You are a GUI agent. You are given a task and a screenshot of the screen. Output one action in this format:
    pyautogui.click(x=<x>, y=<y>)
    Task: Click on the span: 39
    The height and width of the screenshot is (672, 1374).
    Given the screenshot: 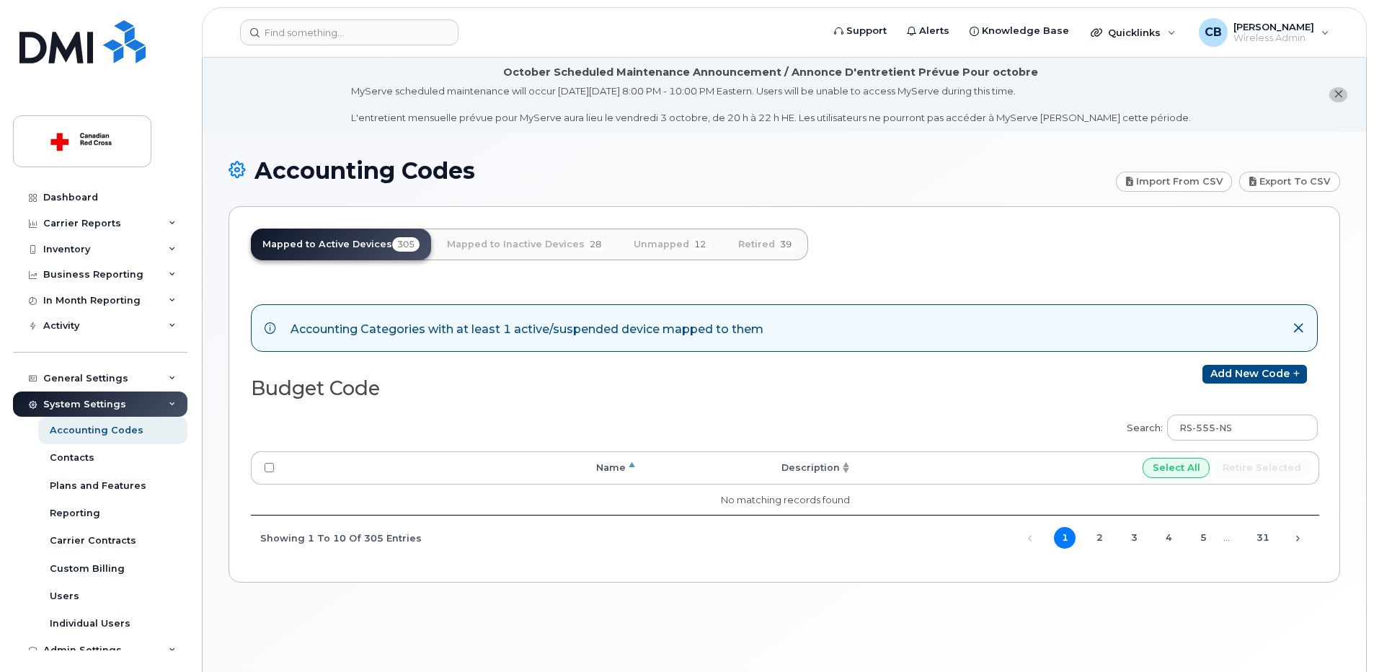 What is the action you would take?
    pyautogui.click(x=786, y=244)
    